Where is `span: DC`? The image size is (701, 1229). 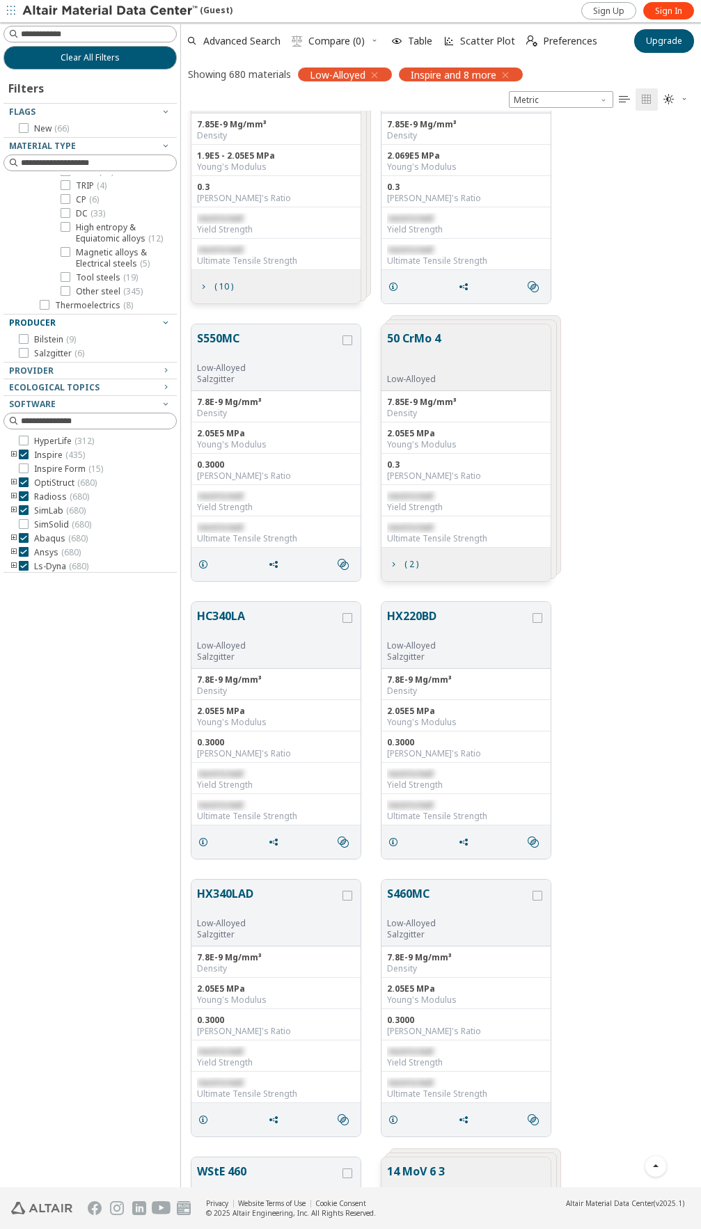
span: DC is located at coordinates (90, 214).